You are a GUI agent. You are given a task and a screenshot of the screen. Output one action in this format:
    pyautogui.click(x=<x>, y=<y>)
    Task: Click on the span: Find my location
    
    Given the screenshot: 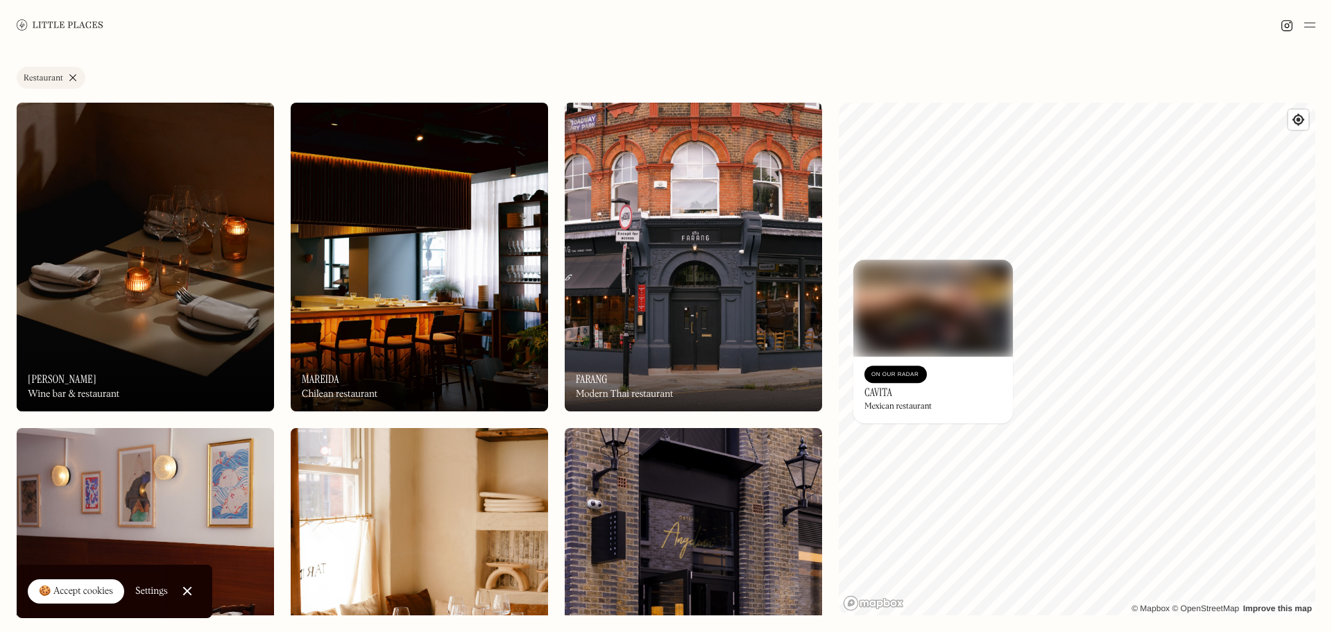 What is the action you would take?
    pyautogui.click(x=1298, y=119)
    